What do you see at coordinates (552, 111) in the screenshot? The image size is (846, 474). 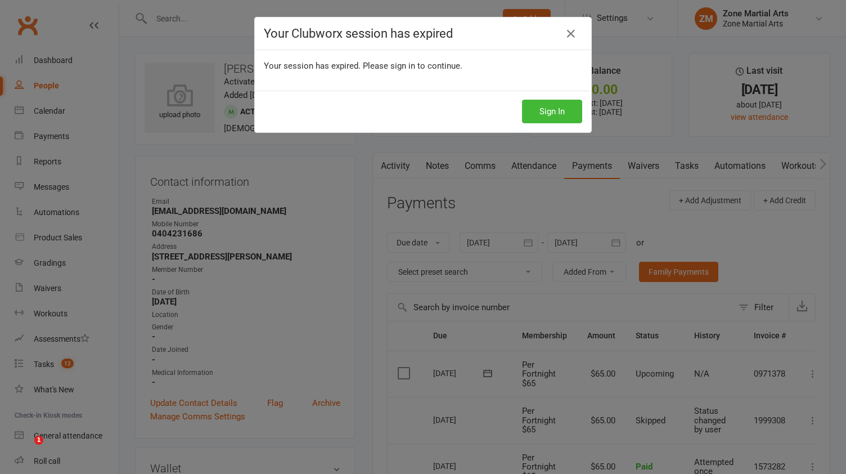 I see `button: Sign In` at bounding box center [552, 111].